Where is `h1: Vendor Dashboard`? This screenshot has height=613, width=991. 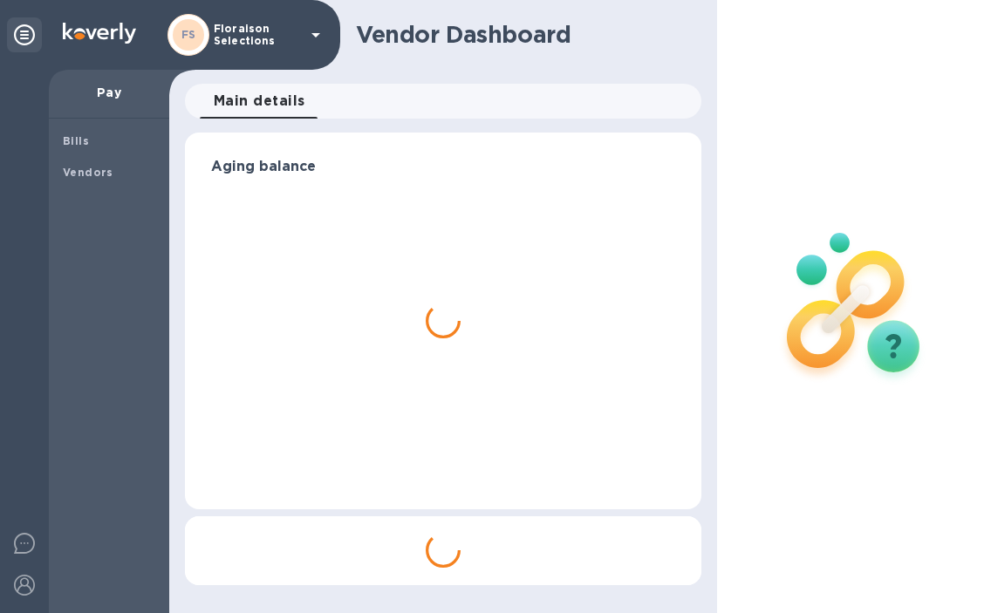
h1: Vendor Dashboard is located at coordinates (522, 35).